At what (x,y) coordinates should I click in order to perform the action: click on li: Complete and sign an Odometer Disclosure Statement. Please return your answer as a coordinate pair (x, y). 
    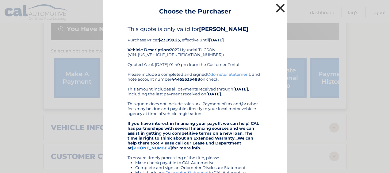
    Looking at the image, I should click on (198, 167).